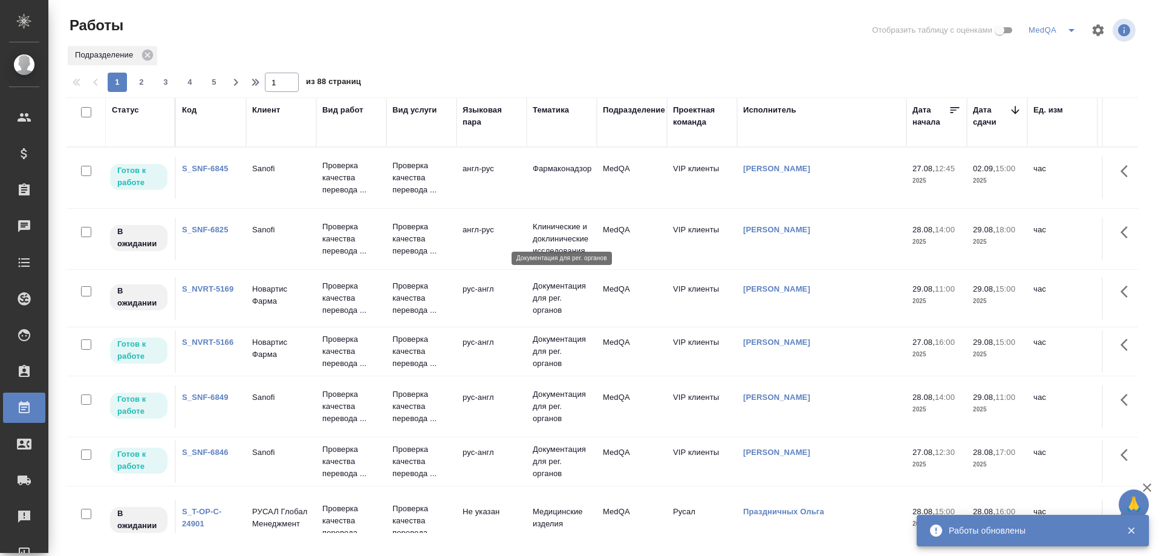  I want to click on span: 4, so click(190, 82).